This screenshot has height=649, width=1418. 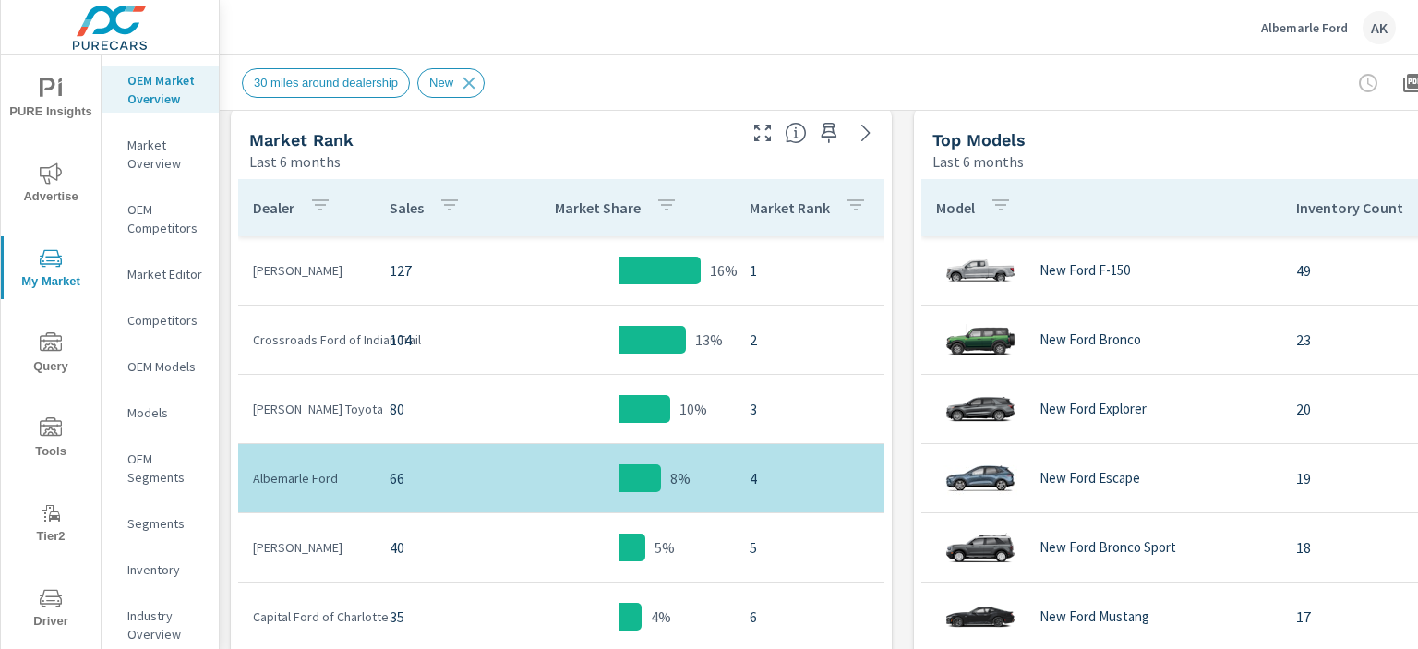 What do you see at coordinates (1108, 547) in the screenshot?
I see `p: New Ford Bronco Sport` at bounding box center [1108, 547].